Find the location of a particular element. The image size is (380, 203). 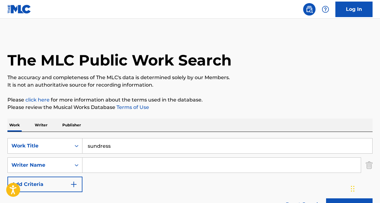

div: Writer Name is located at coordinates (39, 165).